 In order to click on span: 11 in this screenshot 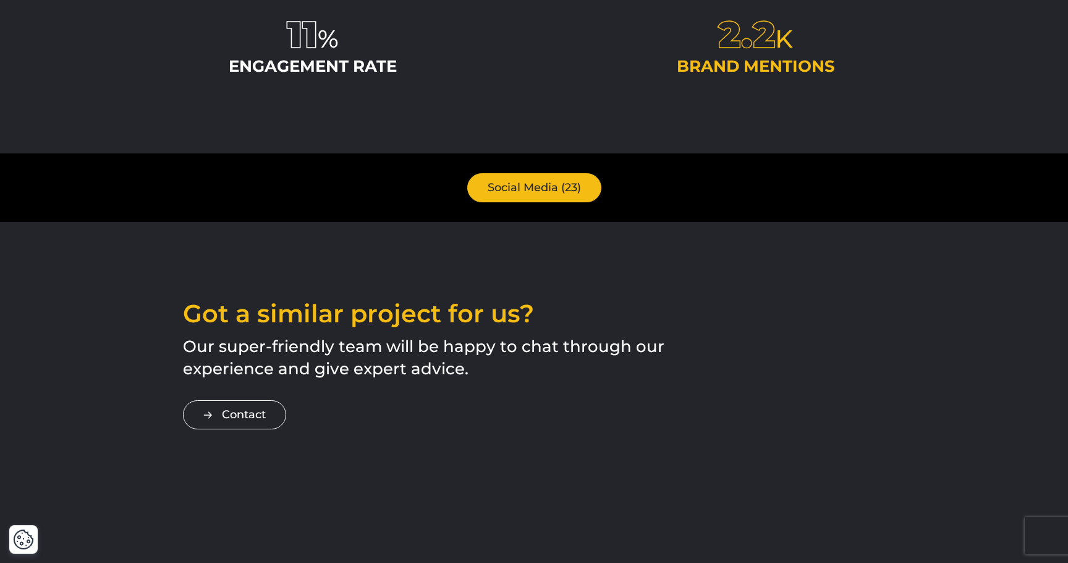, I will do `click(302, 34)`.